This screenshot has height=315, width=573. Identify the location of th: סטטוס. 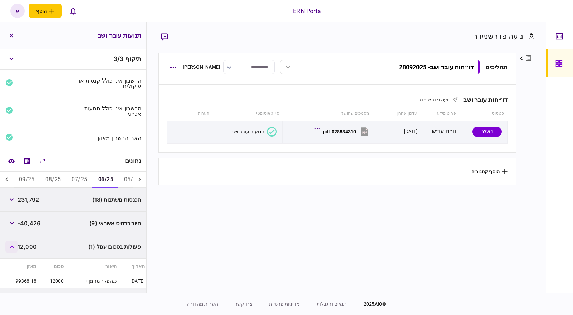
(483, 114).